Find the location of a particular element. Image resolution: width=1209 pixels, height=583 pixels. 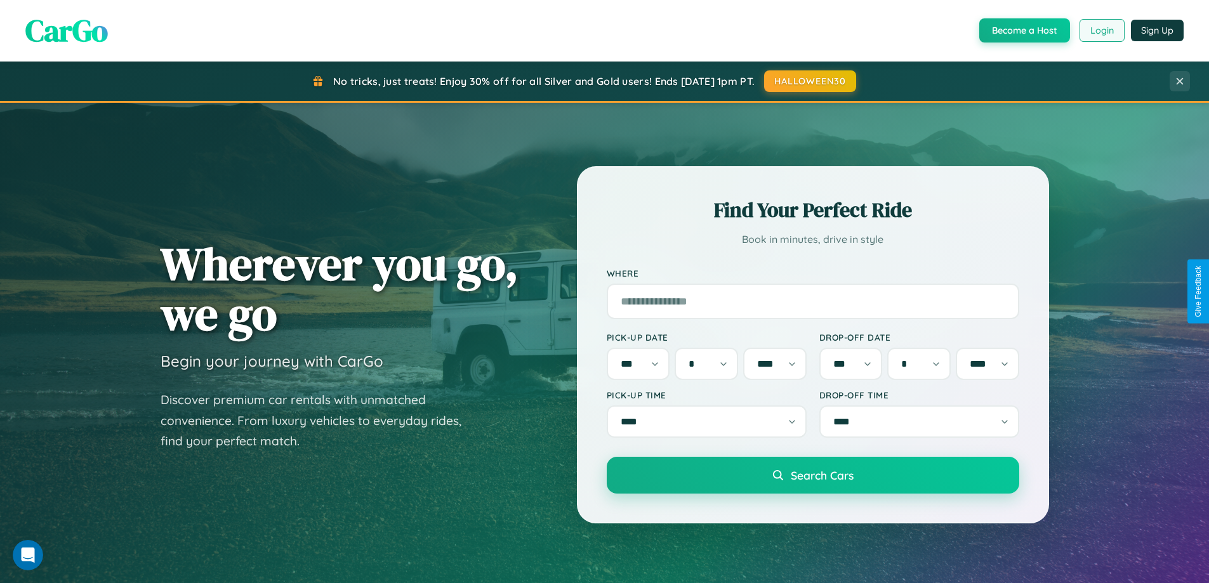

h3: Begin your journey with CarGo is located at coordinates (272, 361).